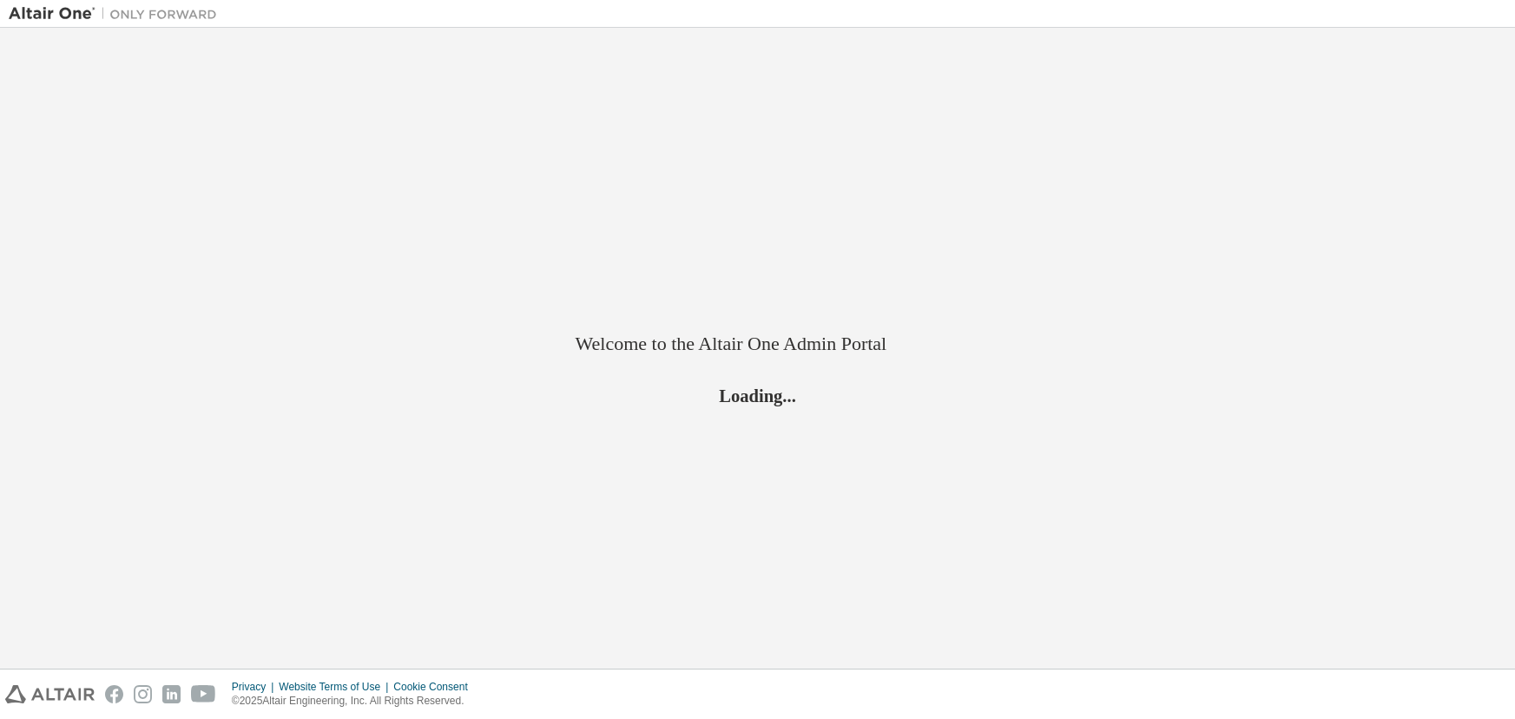 The width and height of the screenshot is (1515, 719). Describe the element at coordinates (255, 687) in the screenshot. I see `div: Privacy` at that location.